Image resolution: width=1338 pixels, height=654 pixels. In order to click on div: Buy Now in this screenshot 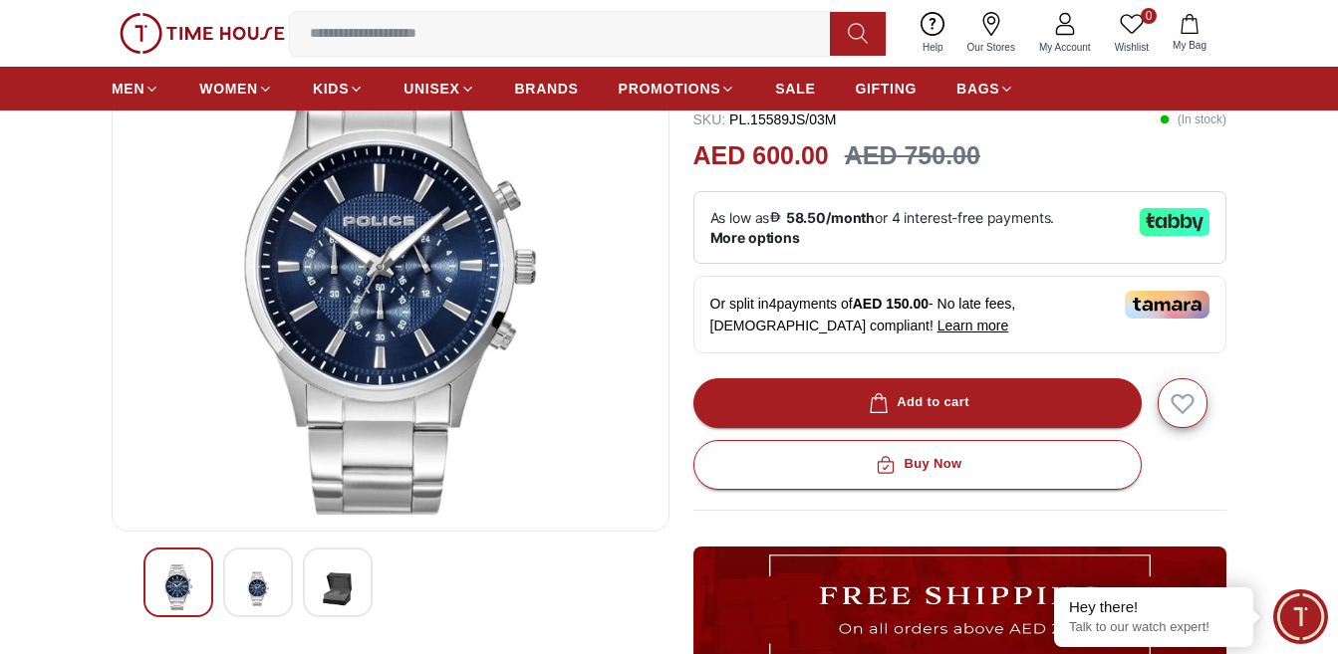, I will do `click(916, 464)`.